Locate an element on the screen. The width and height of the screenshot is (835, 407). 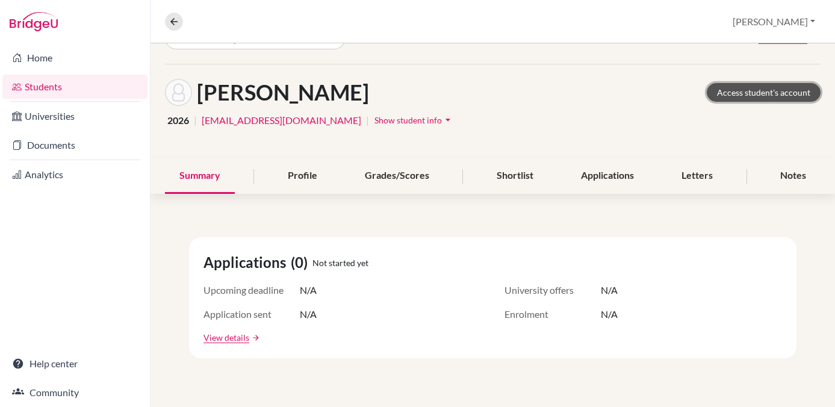
span: Show student info is located at coordinates (408, 120).